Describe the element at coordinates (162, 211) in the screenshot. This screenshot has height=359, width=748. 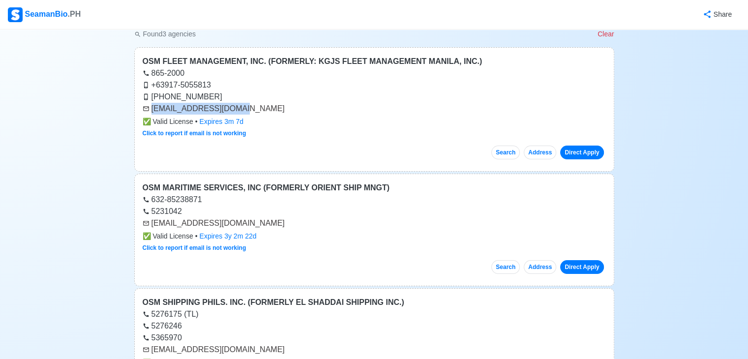
I see `a: 5231042` at that location.